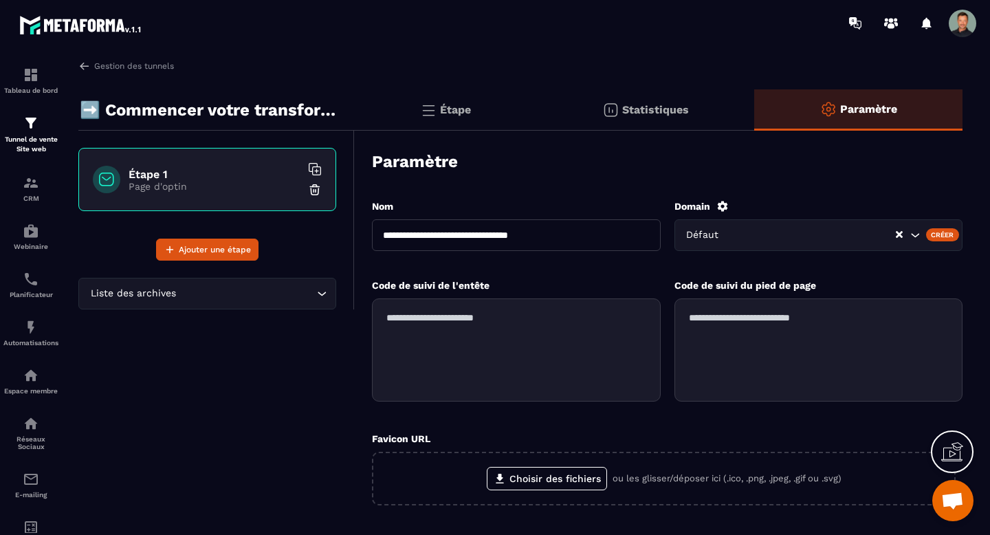 The width and height of the screenshot is (990, 535). I want to click on p: Réseaux Sociaux, so click(31, 443).